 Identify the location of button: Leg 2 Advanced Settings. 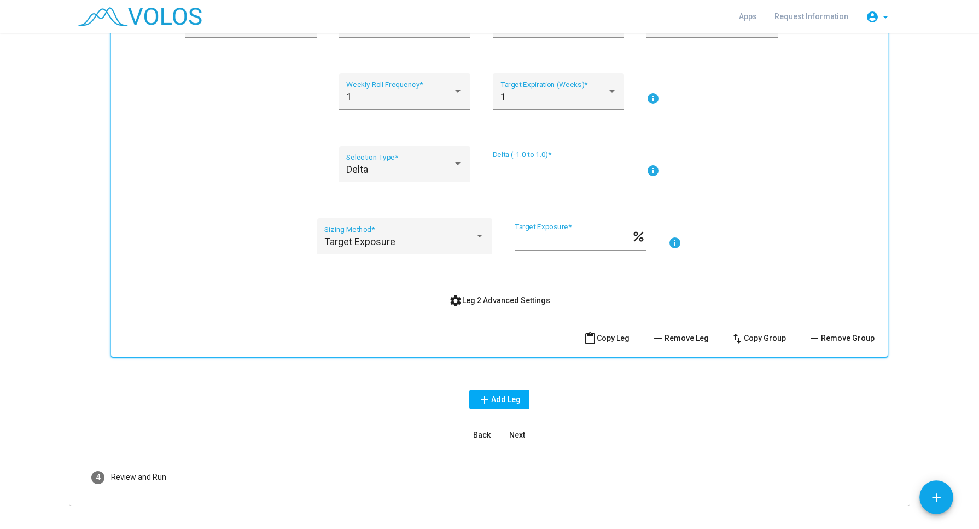
(499, 300).